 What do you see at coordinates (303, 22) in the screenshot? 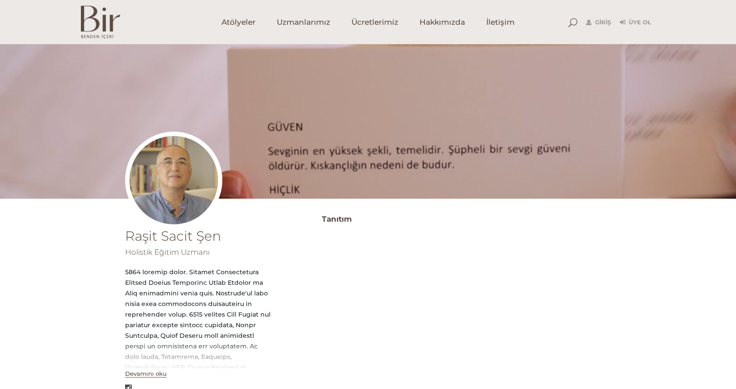
I see `span: Uzmanlarımız` at bounding box center [303, 22].